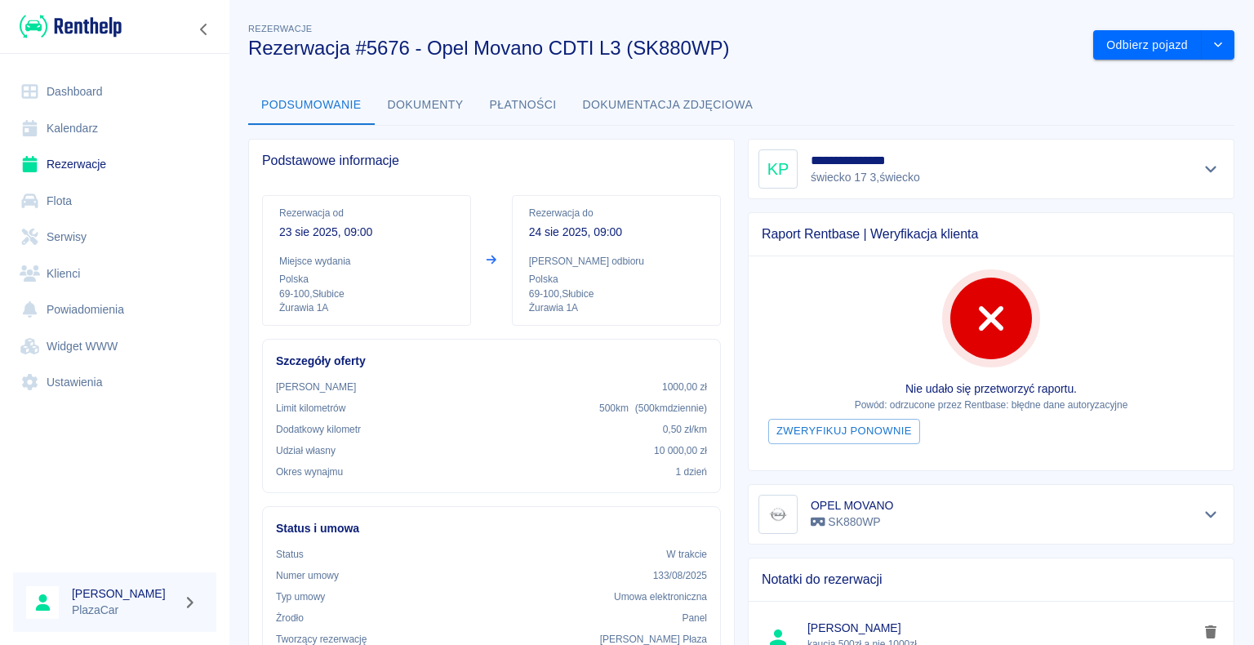 Image resolution: width=1254 pixels, height=645 pixels. What do you see at coordinates (671, 408) in the screenshot?
I see `span: ( 500 km dziennie )` at bounding box center [671, 408].